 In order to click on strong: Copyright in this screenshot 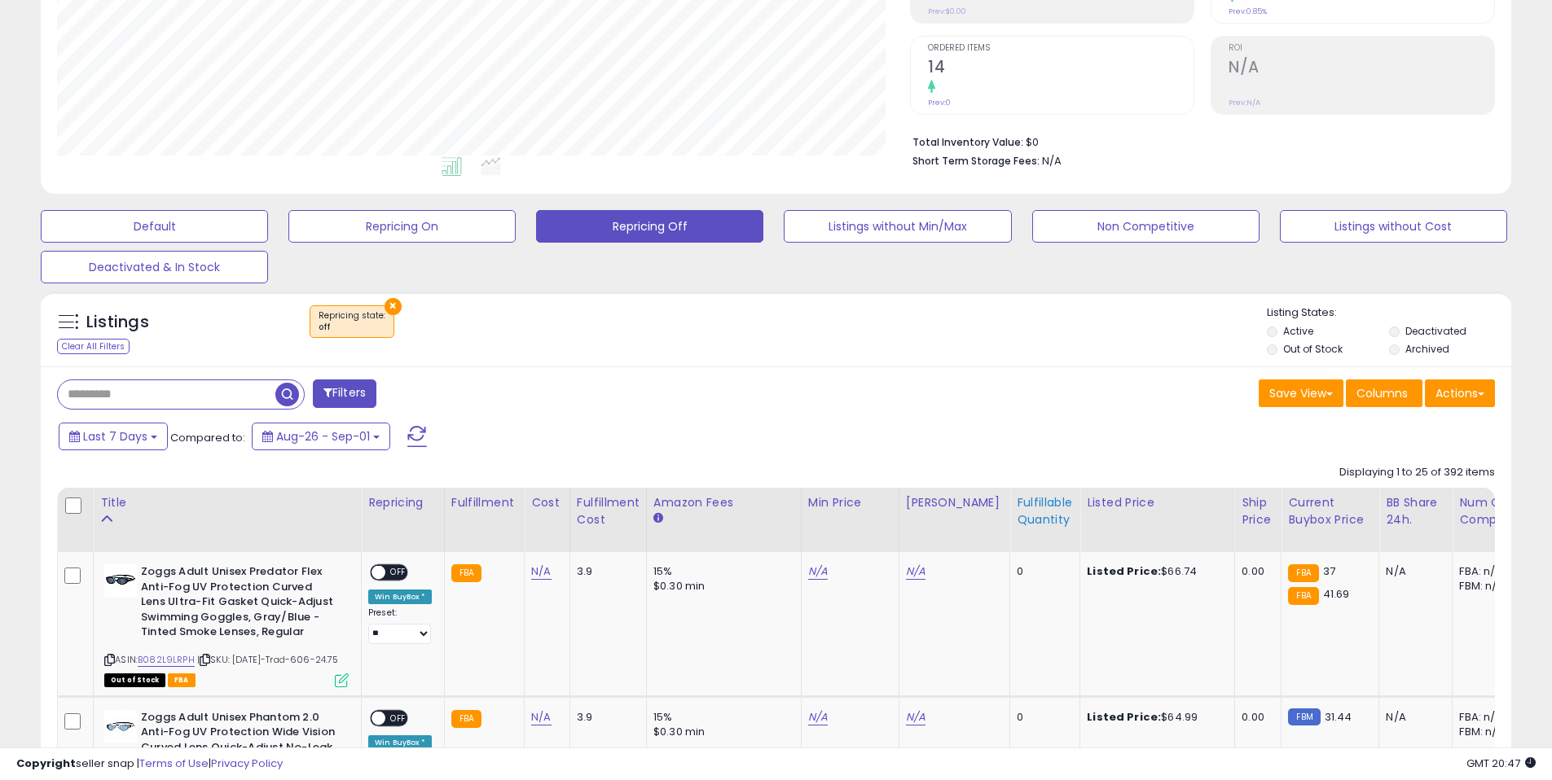, I will do `click(46, 763)`.